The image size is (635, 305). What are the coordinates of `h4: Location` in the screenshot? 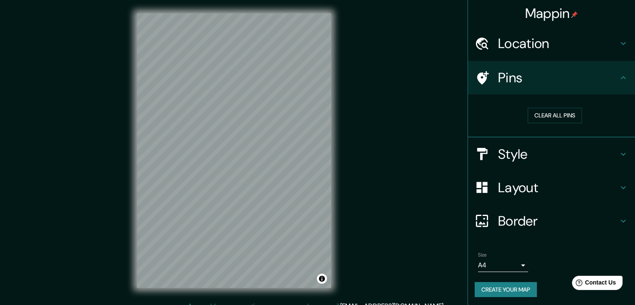 It's located at (559, 43).